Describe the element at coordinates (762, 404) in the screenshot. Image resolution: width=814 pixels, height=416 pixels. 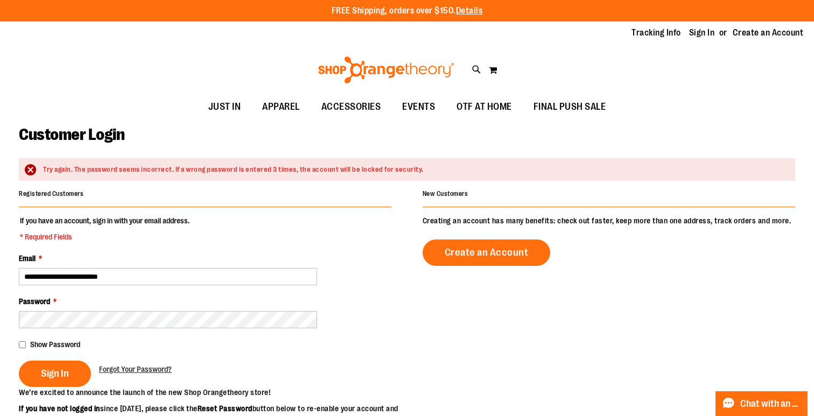
I see `button: Chat with an Expert` at that location.